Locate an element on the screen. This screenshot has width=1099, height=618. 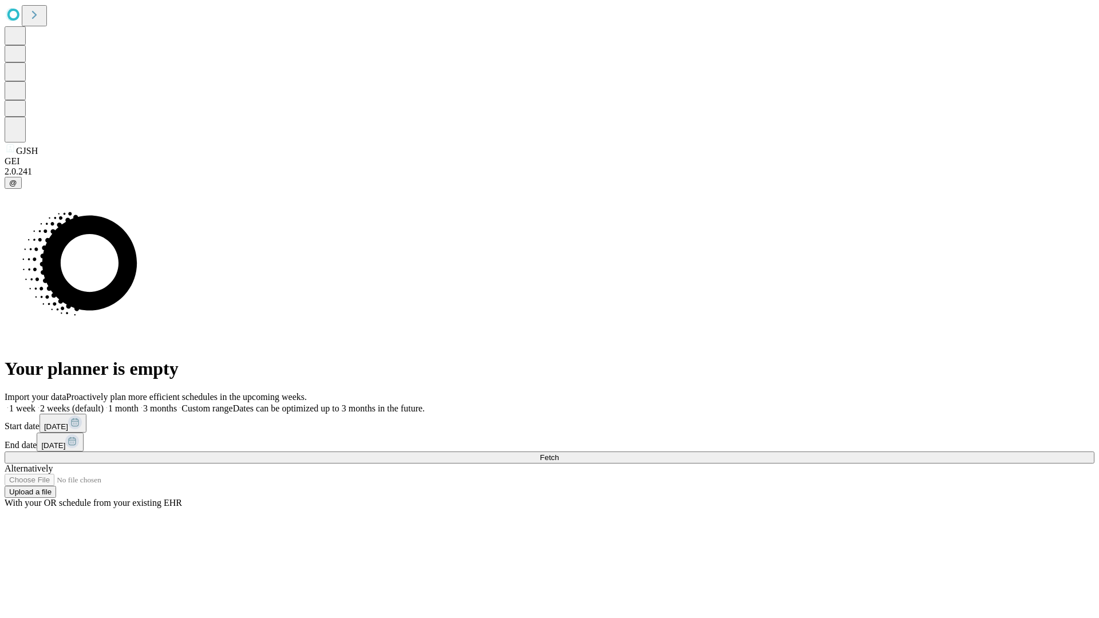
span: With your OR schedule from your existing EHR is located at coordinates (93, 503).